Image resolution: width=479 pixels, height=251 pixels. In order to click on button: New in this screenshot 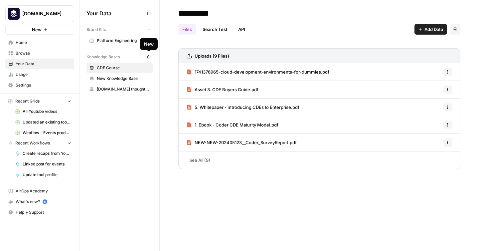, I will do `click(40, 30)`.